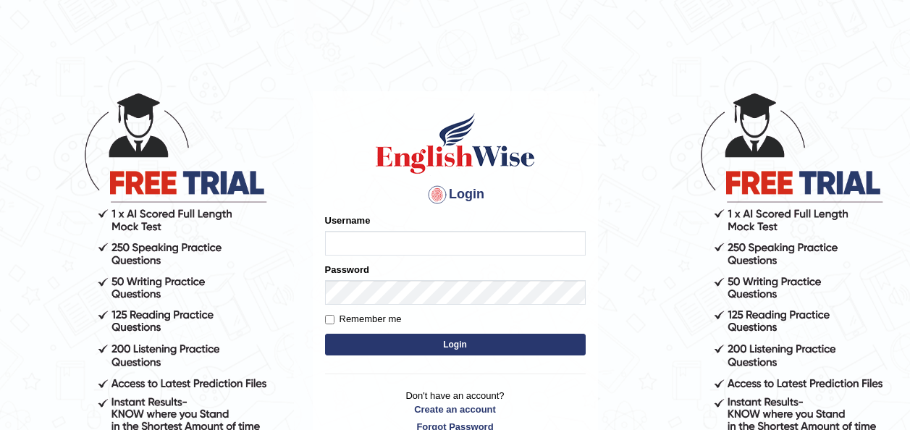 Image resolution: width=910 pixels, height=430 pixels. I want to click on label: Username, so click(348, 220).